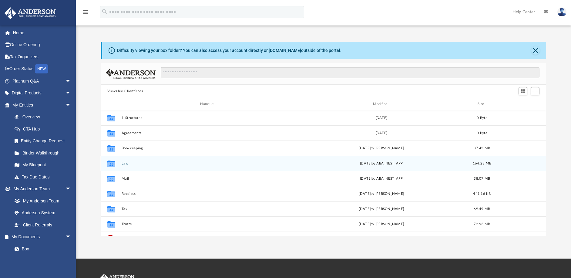  Describe the element at coordinates (44, 141) in the screenshot. I see `a: Entity Change Request` at that location.